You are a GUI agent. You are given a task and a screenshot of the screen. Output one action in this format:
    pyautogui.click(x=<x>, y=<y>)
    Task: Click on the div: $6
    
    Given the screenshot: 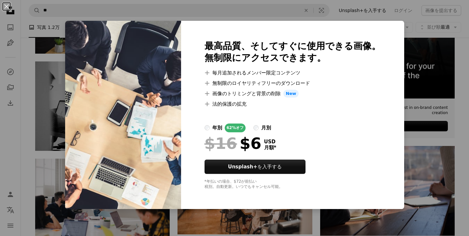 What is the action you would take?
    pyautogui.click(x=233, y=144)
    